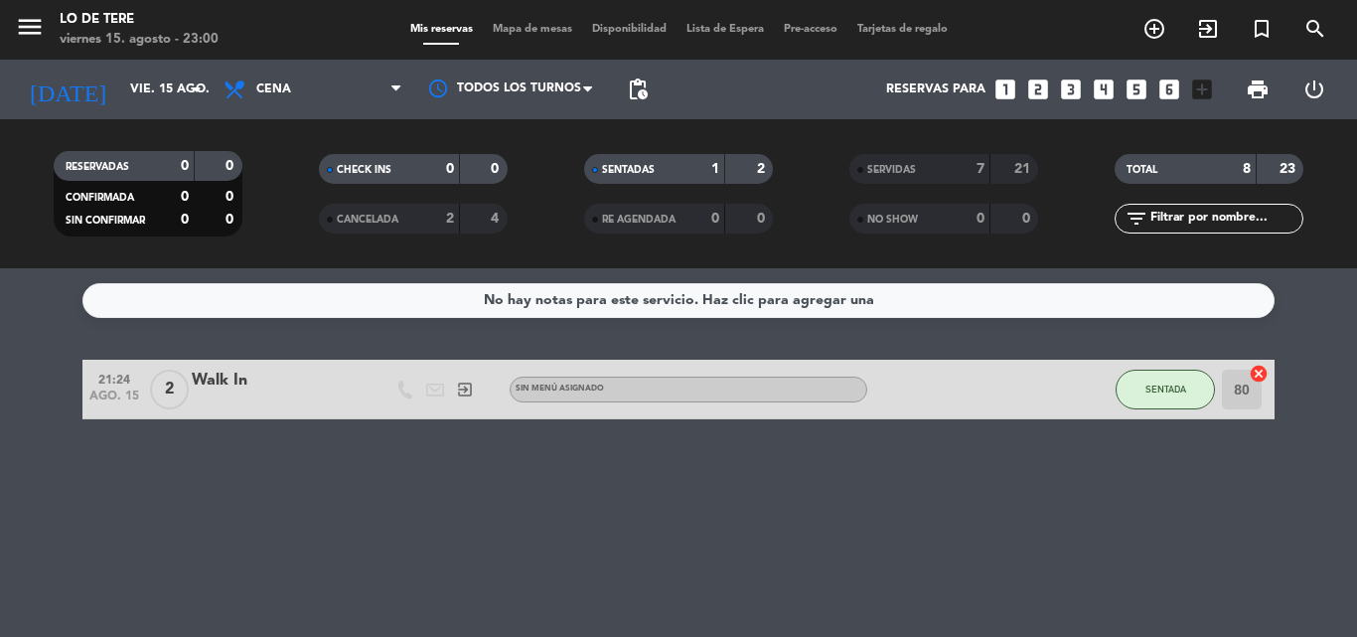  What do you see at coordinates (936, 89) in the screenshot?
I see `span: Reservas para` at bounding box center [936, 89].